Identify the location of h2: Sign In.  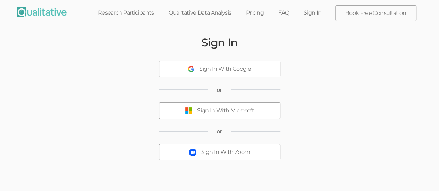
(220, 42).